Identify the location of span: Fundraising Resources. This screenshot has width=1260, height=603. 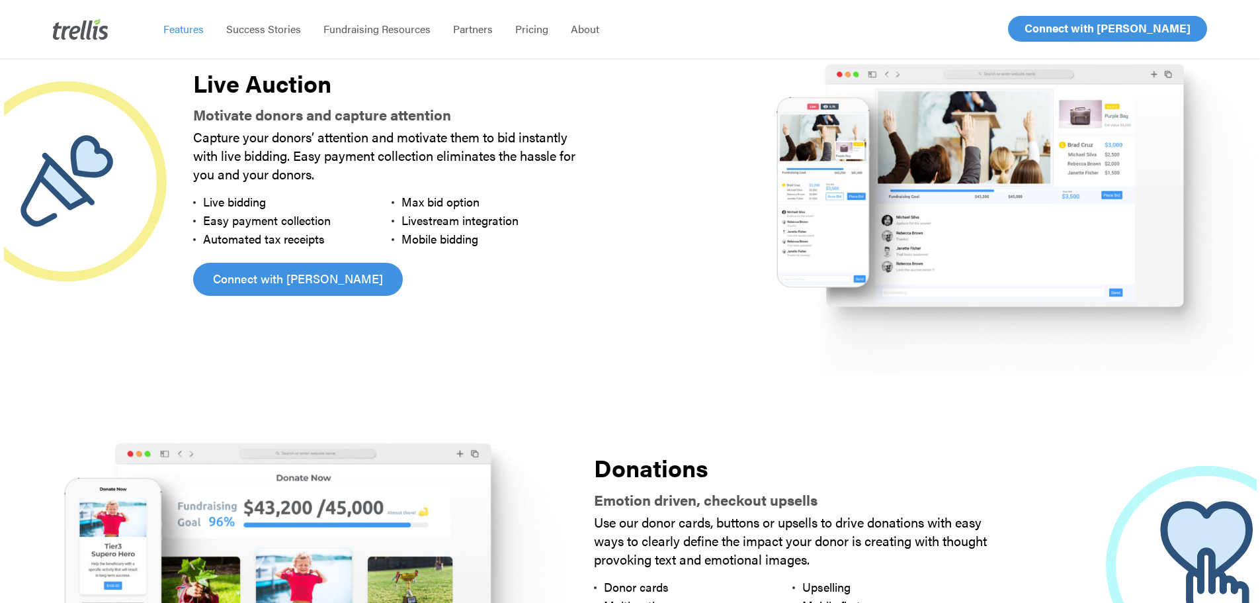
(377, 28).